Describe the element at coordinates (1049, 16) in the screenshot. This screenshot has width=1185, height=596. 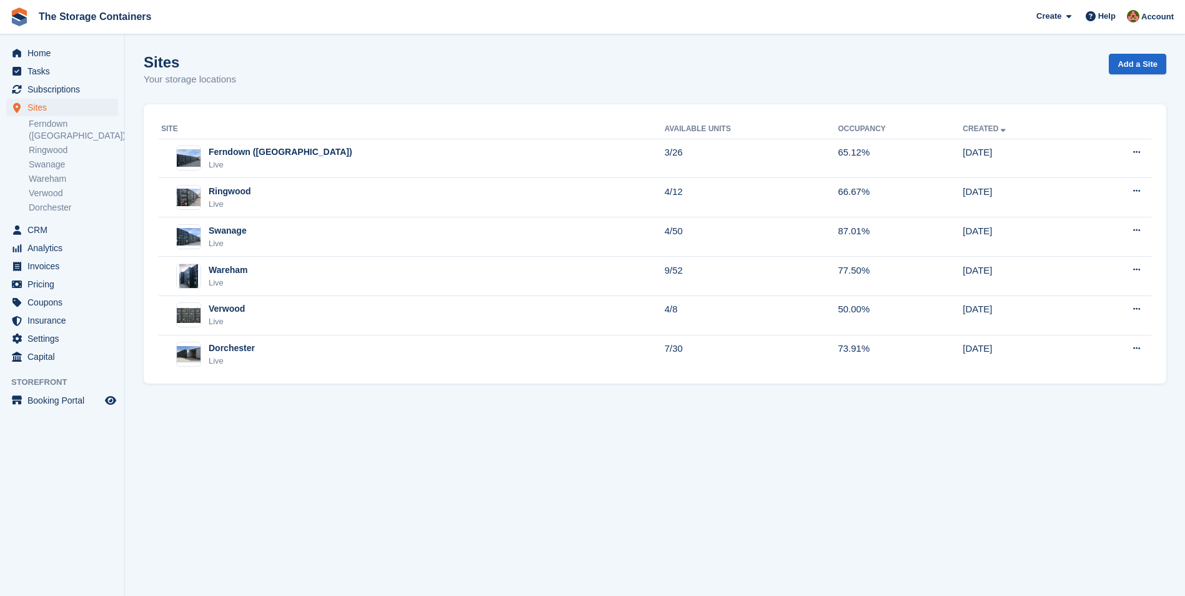
I see `span: Create` at that location.